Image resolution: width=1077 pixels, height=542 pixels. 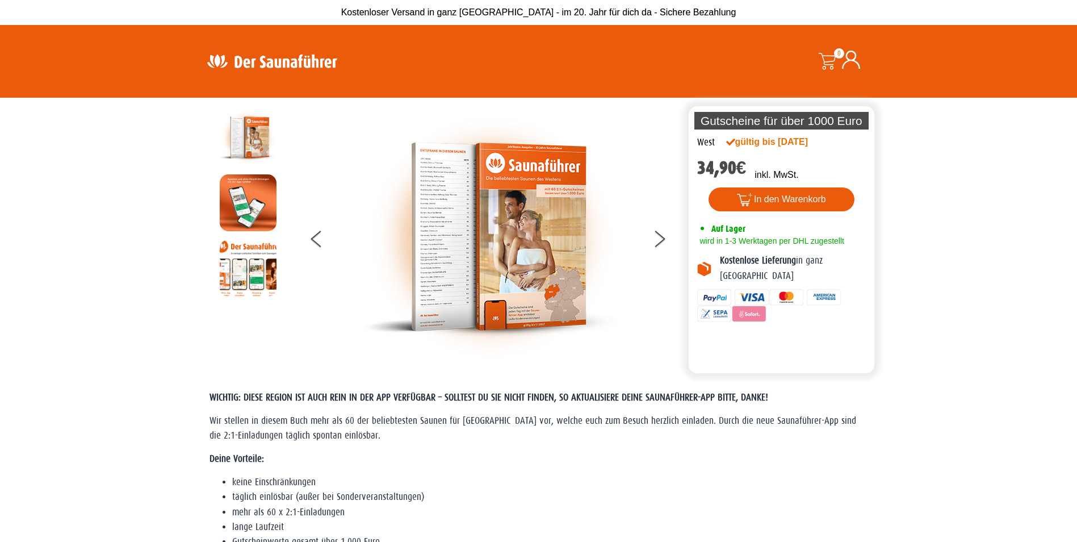 I want to click on p: inkl. MwSt., so click(x=776, y=175).